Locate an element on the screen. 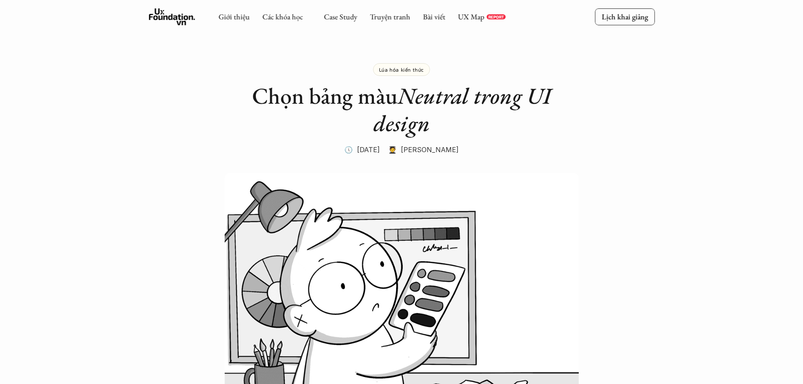  p: Lịch khai giảng is located at coordinates (625, 16).